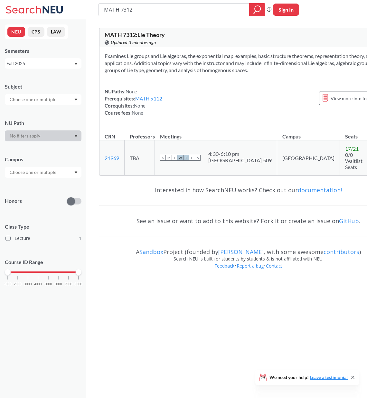 The image size is (367, 398). What do you see at coordinates (43, 227) in the screenshot?
I see `span: Class Type` at bounding box center [43, 227].